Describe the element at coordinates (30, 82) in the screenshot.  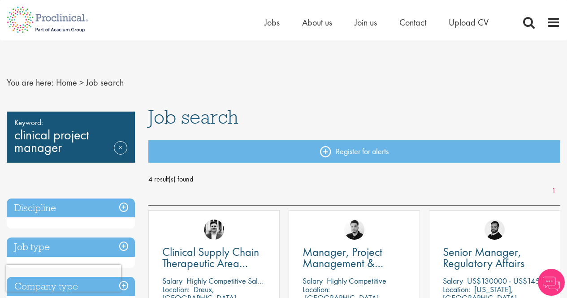
I see `span: You are here:` at that location.